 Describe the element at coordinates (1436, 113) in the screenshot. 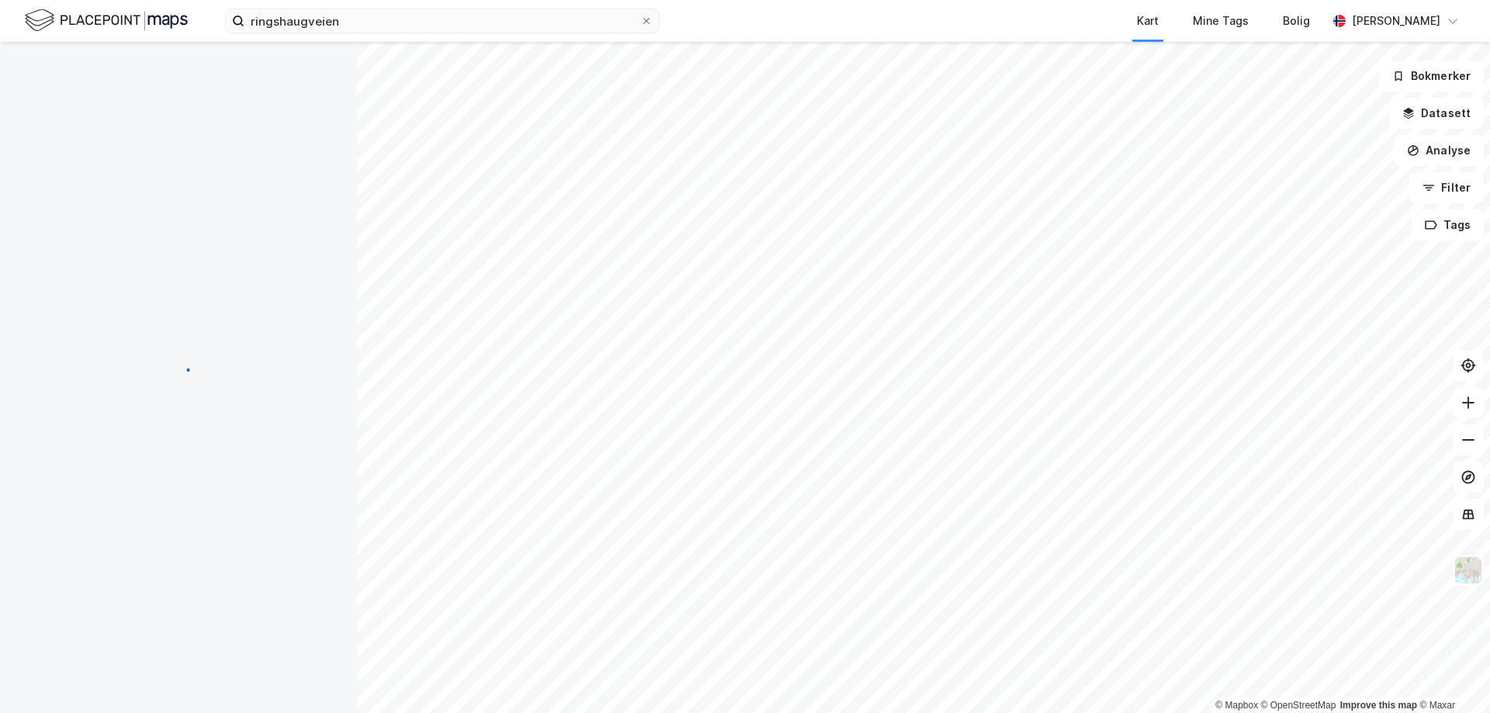

I see `button: Datasett` at that location.